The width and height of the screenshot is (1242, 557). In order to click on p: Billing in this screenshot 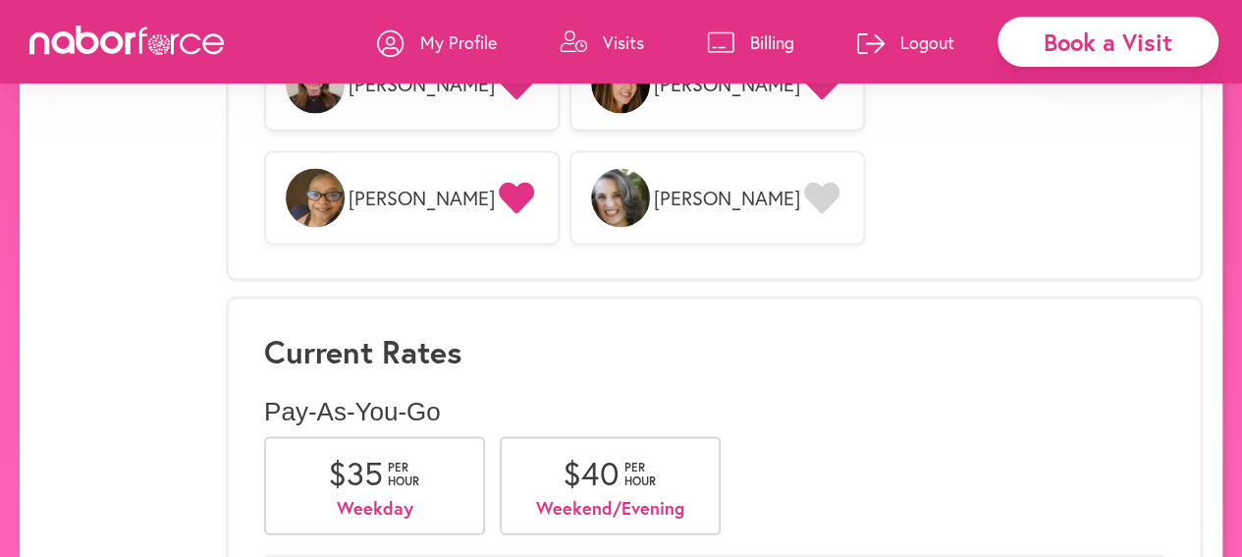, I will do `click(772, 42)`.